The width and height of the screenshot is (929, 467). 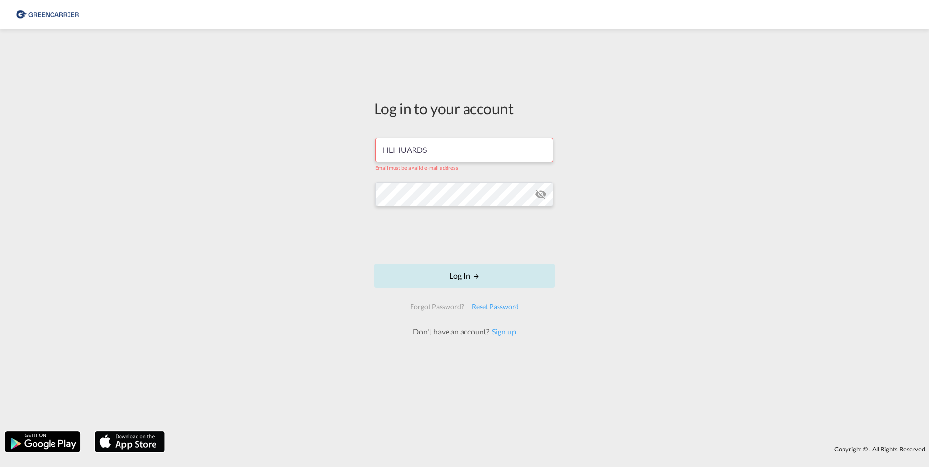 I want to click on img: google.png, so click(x=42, y=442).